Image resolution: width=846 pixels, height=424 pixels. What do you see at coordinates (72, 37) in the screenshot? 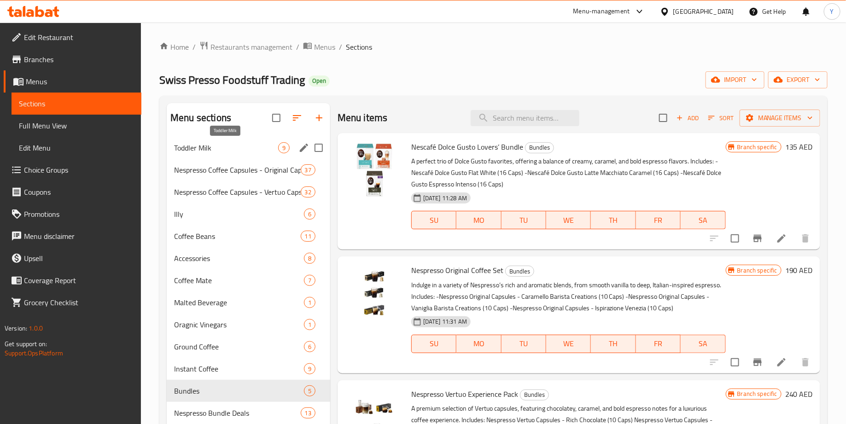
I see `a: Edit Restaurant` at bounding box center [72, 37].